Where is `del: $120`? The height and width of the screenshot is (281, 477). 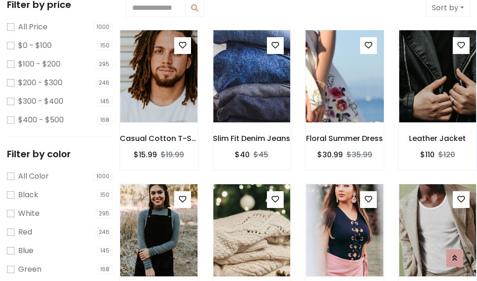
del: $120 is located at coordinates (446, 155).